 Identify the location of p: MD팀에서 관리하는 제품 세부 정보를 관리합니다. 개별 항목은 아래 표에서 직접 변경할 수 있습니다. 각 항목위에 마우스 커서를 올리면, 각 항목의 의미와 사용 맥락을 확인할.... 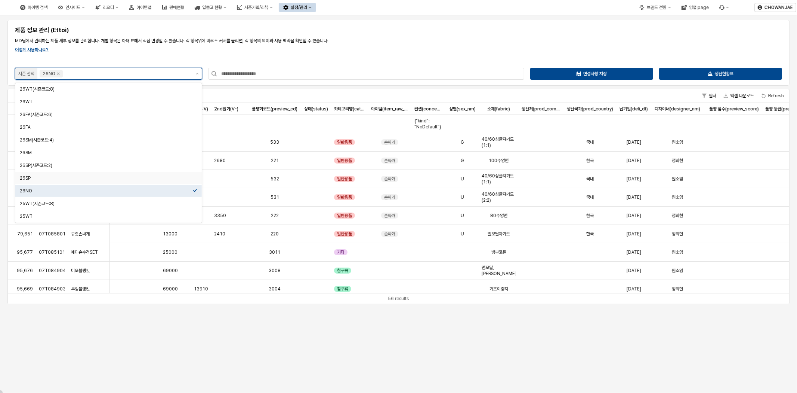
(399, 41).